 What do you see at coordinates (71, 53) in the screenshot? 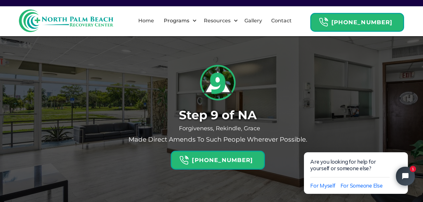
I see `span: For Someone Else` at bounding box center [71, 53].